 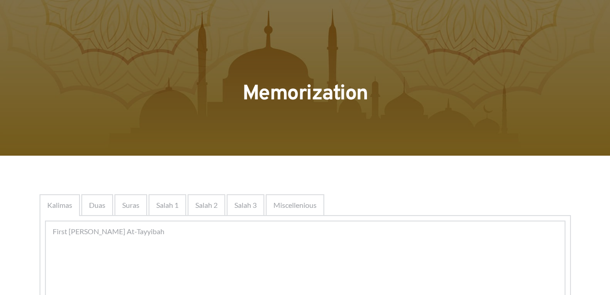 I want to click on span: Salah 1, so click(x=167, y=205).